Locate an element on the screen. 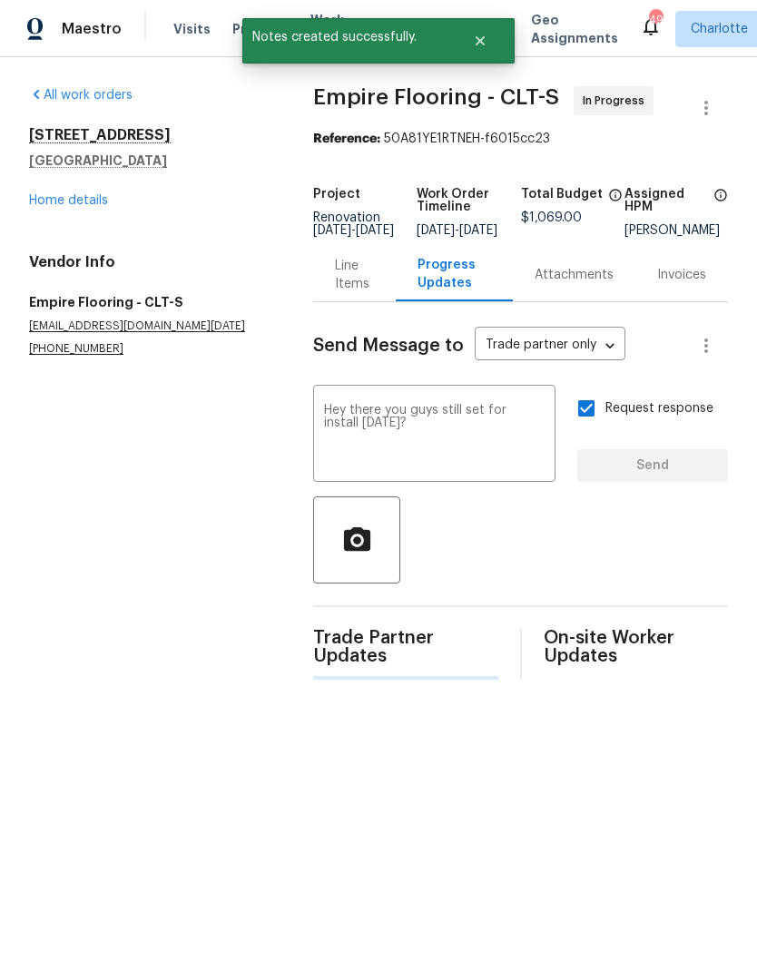 This screenshot has height=971, width=757. span: Work Orders is located at coordinates (333, 29).